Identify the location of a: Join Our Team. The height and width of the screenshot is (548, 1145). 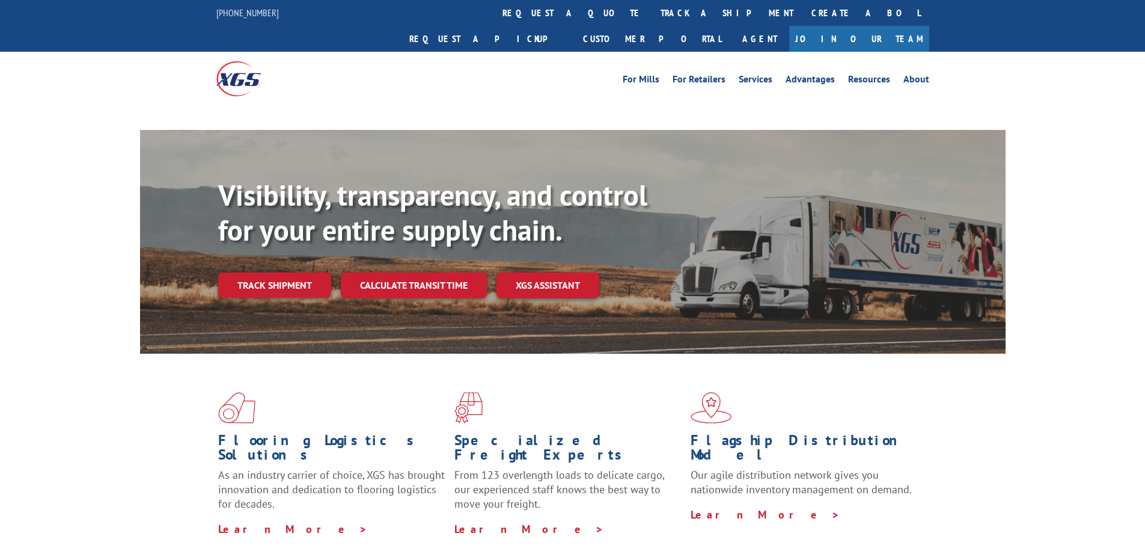
(859, 38).